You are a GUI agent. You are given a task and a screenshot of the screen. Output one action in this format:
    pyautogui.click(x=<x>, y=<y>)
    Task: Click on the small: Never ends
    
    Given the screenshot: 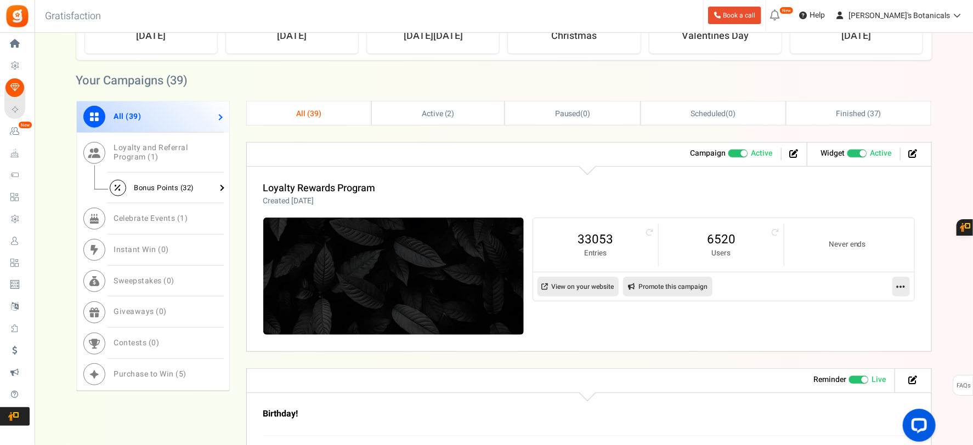 What is the action you would take?
    pyautogui.click(x=847, y=245)
    